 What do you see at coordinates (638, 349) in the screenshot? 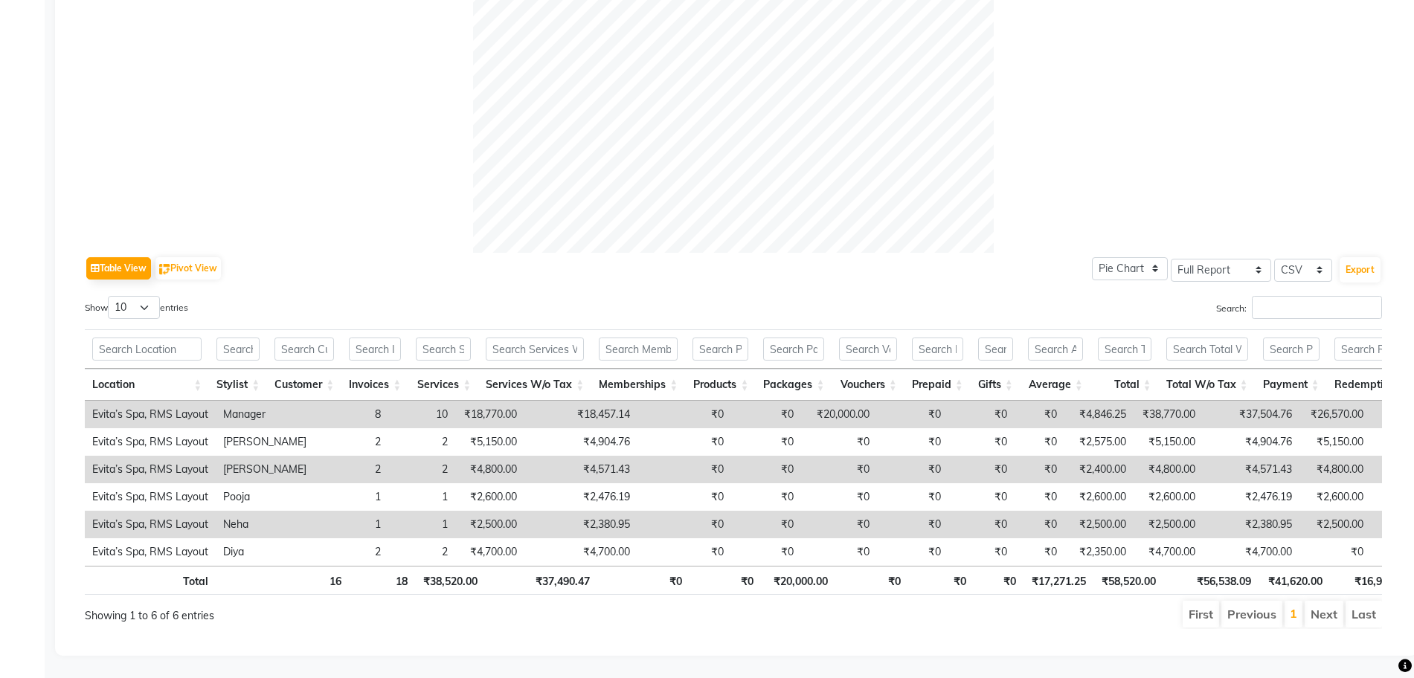
I see `input: Search Memberships` at bounding box center [638, 349].